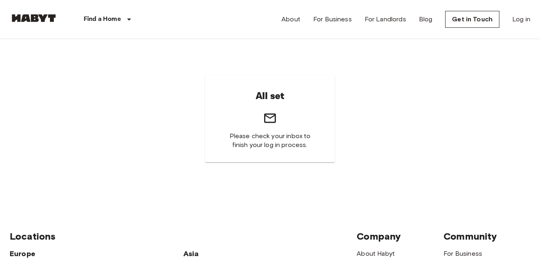 Image resolution: width=540 pixels, height=265 pixels. Describe the element at coordinates (385, 19) in the screenshot. I see `a: For Landlords` at that location.